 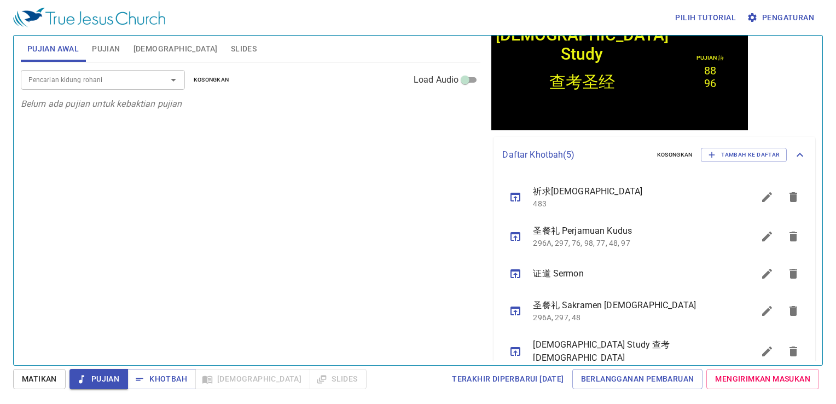 I want to click on p: 296A, 297, 48, so click(x=630, y=317).